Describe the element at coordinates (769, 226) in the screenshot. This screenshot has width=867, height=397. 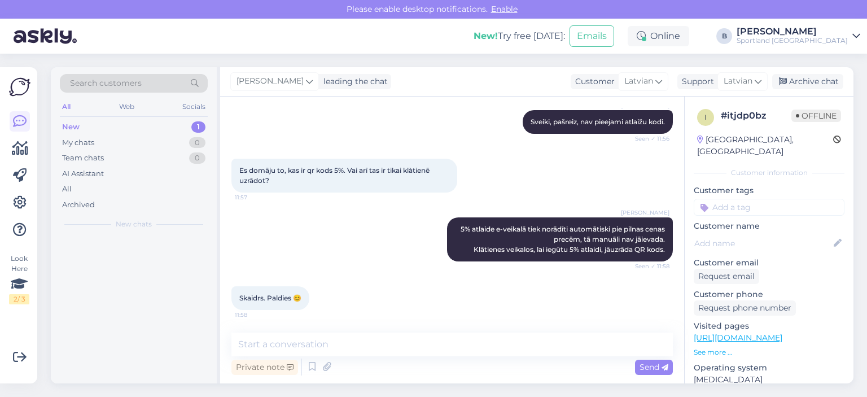
I see `p: Customer name` at that location.